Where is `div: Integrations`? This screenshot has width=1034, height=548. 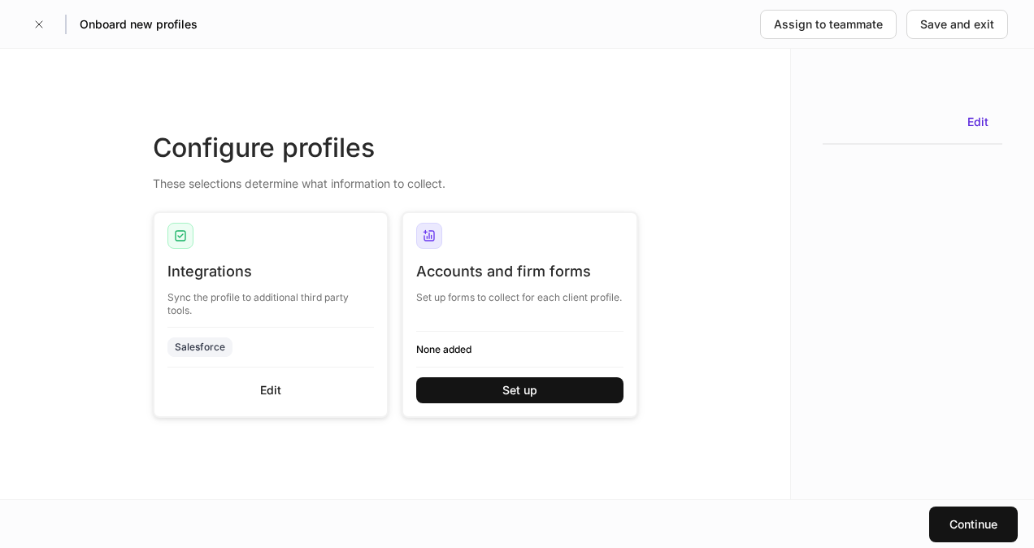 div: Integrations is located at coordinates (271, 272).